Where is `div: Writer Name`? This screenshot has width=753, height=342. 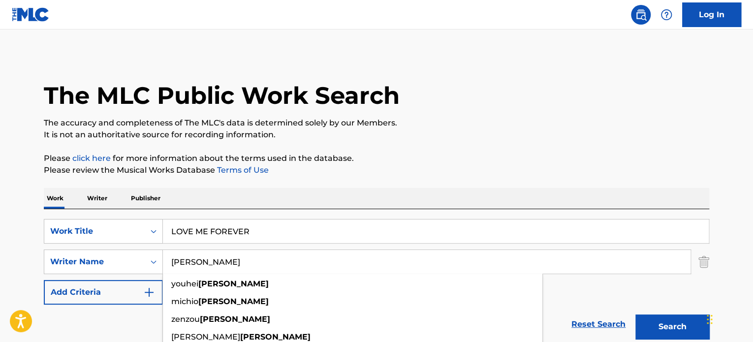
div: Writer Name is located at coordinates (94, 262).